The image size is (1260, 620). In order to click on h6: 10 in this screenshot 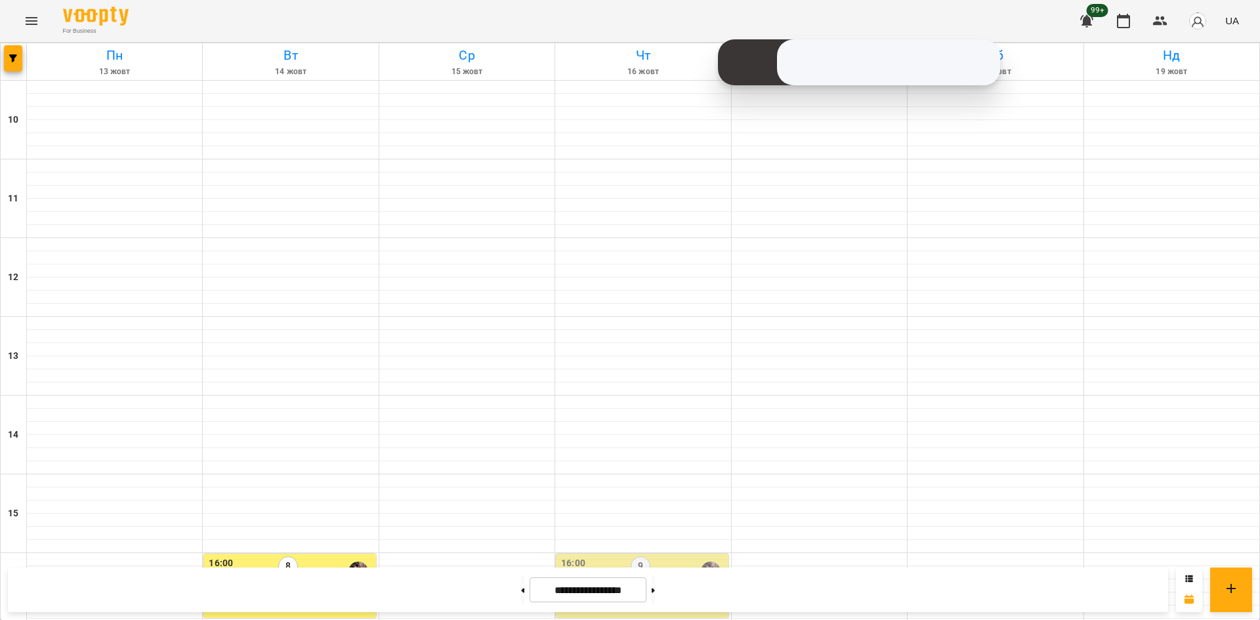, I will do `click(13, 120)`.